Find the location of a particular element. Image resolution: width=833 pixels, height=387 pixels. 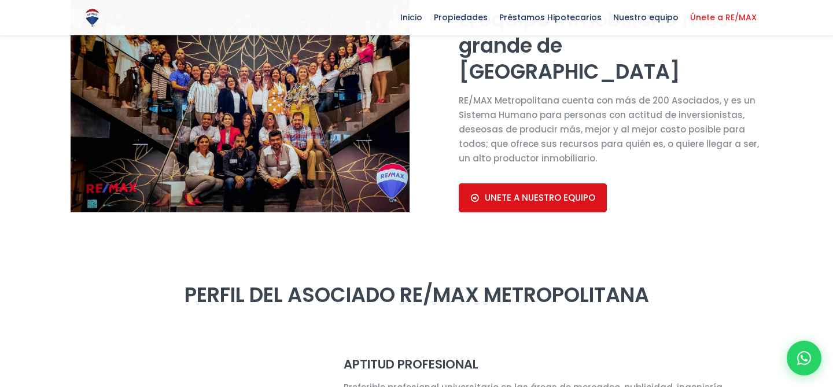

input: Masculino is located at coordinates (352, 133).